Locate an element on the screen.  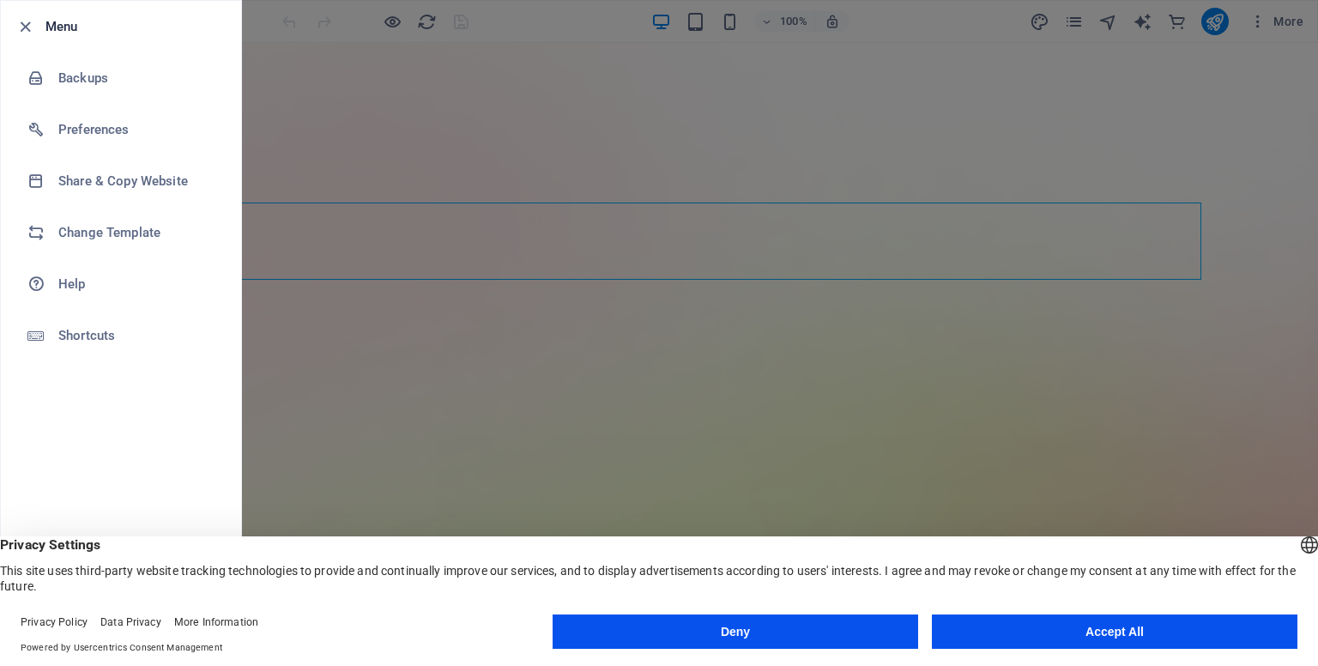
h6: Preferences is located at coordinates (137, 130).